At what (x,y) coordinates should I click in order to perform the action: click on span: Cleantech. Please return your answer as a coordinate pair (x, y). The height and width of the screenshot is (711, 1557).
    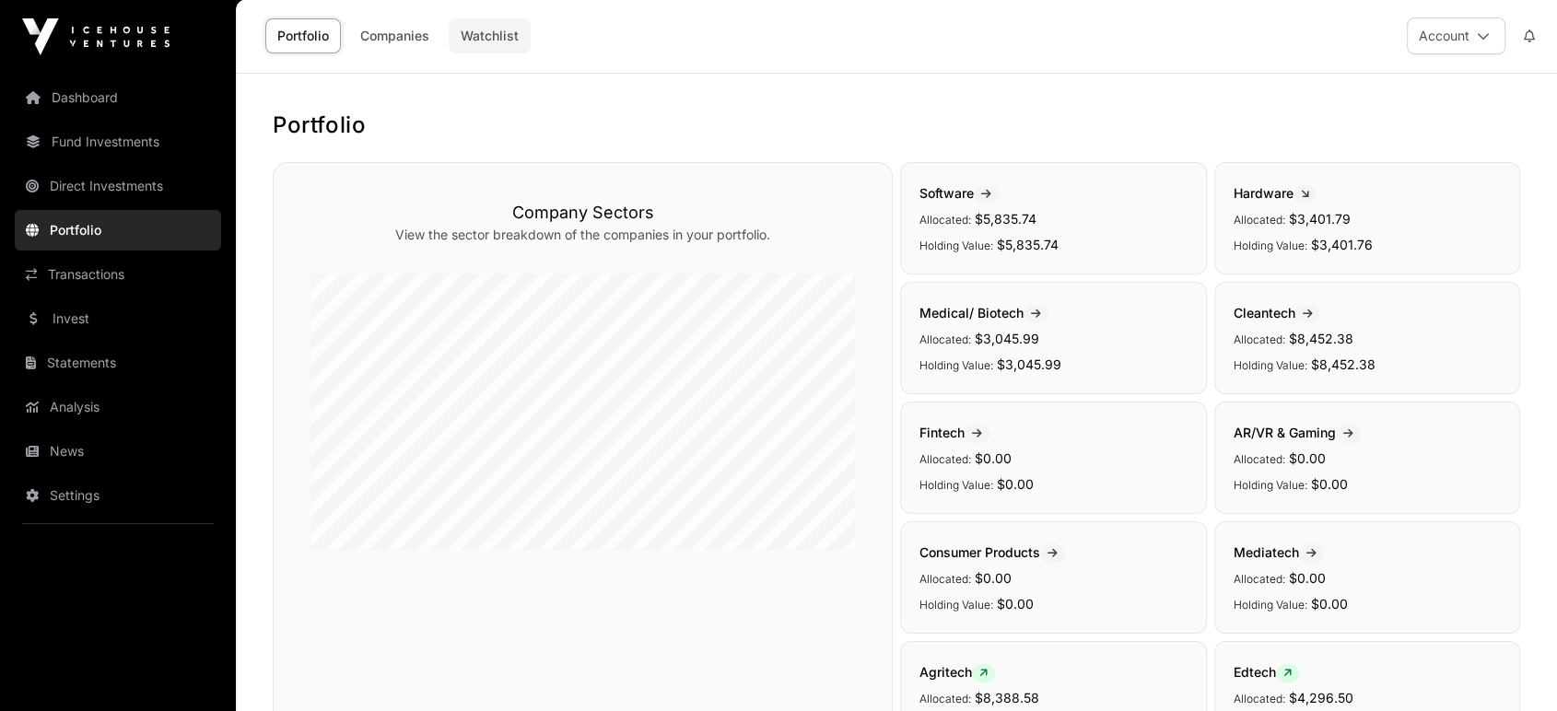
    Looking at the image, I should click on (1277, 312).